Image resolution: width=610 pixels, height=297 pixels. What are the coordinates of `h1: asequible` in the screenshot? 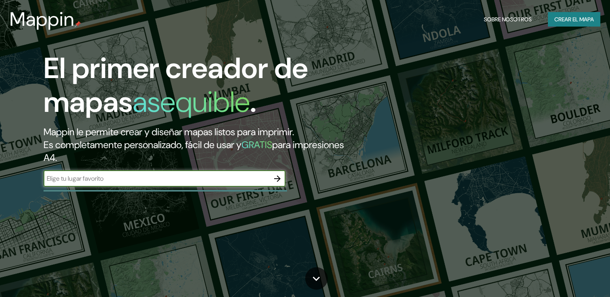 It's located at (191, 102).